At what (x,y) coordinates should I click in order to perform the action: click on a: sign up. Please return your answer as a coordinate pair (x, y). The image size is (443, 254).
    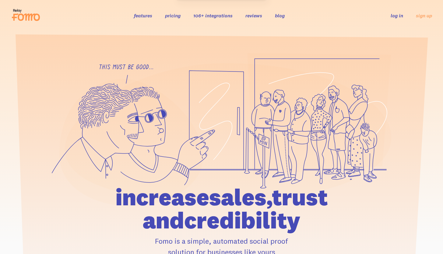
    Looking at the image, I should click on (424, 16).